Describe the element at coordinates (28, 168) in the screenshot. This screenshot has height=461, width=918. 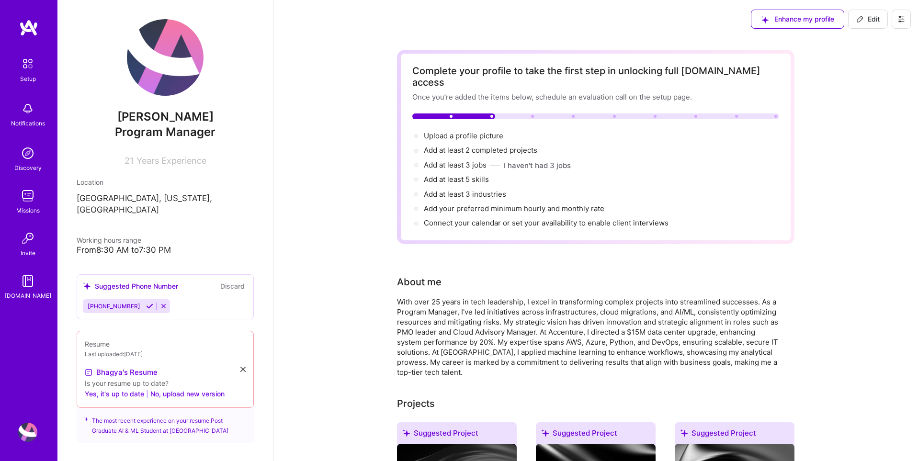
I see `div: Discovery` at that location.